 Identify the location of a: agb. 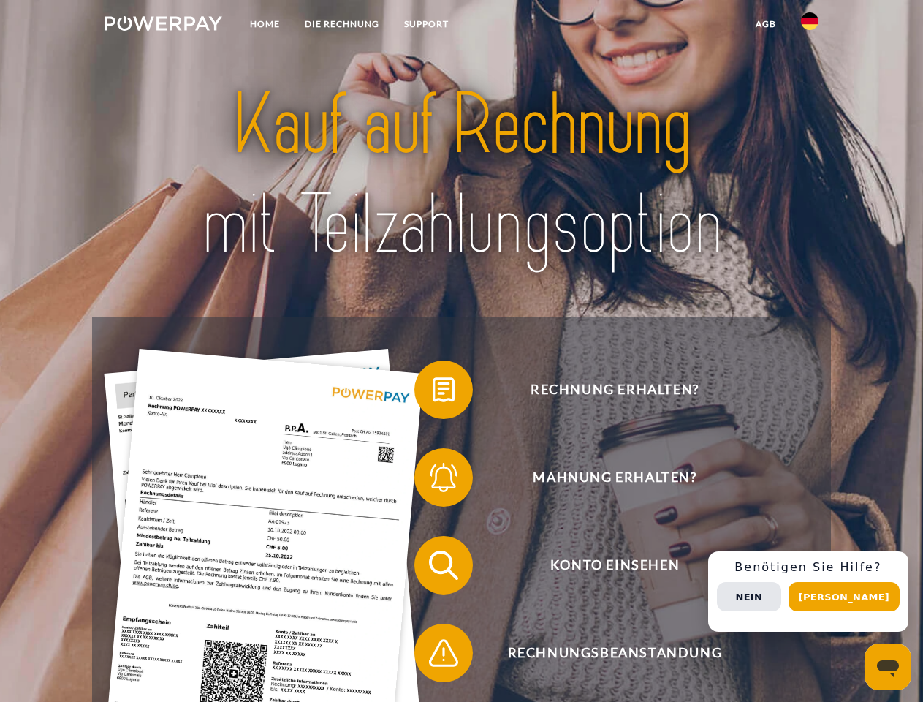
(766, 24).